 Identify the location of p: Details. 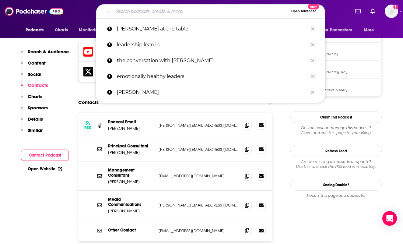
(35, 119).